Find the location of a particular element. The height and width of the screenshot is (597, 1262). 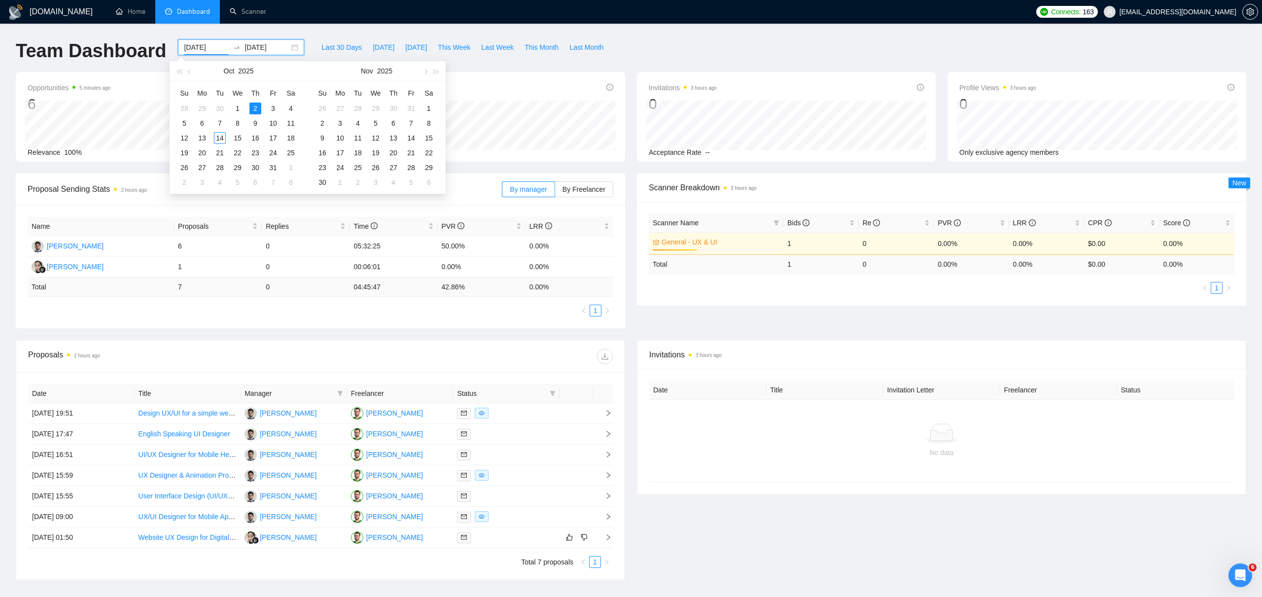

li: 1 is located at coordinates (595, 562).